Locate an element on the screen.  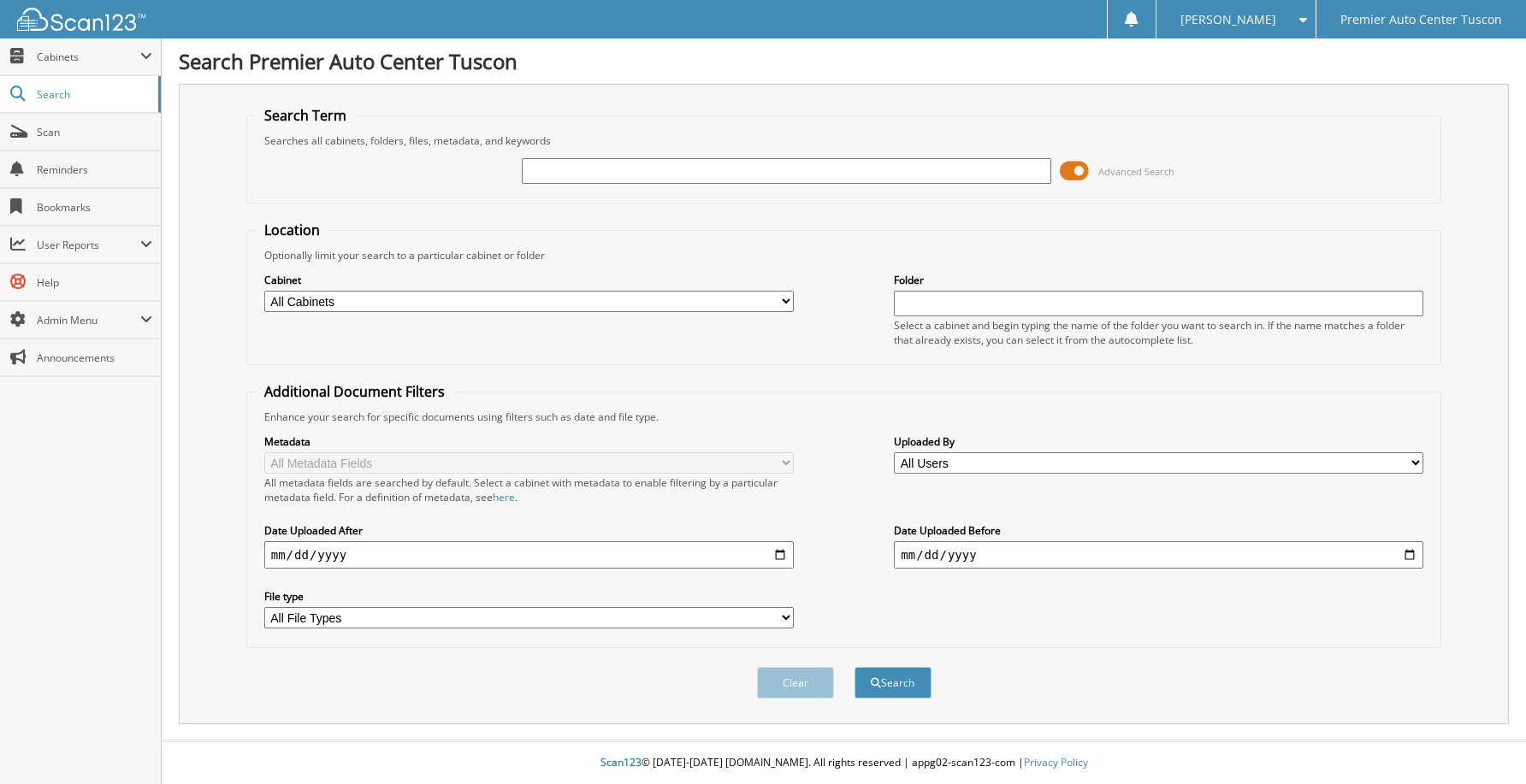
label: File type is located at coordinates (529, 596).